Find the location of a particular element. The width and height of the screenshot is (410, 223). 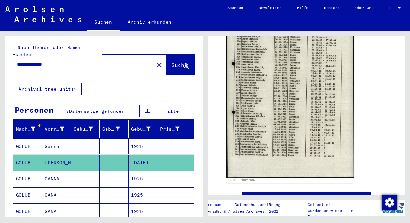

span: Suche is located at coordinates (179, 65).